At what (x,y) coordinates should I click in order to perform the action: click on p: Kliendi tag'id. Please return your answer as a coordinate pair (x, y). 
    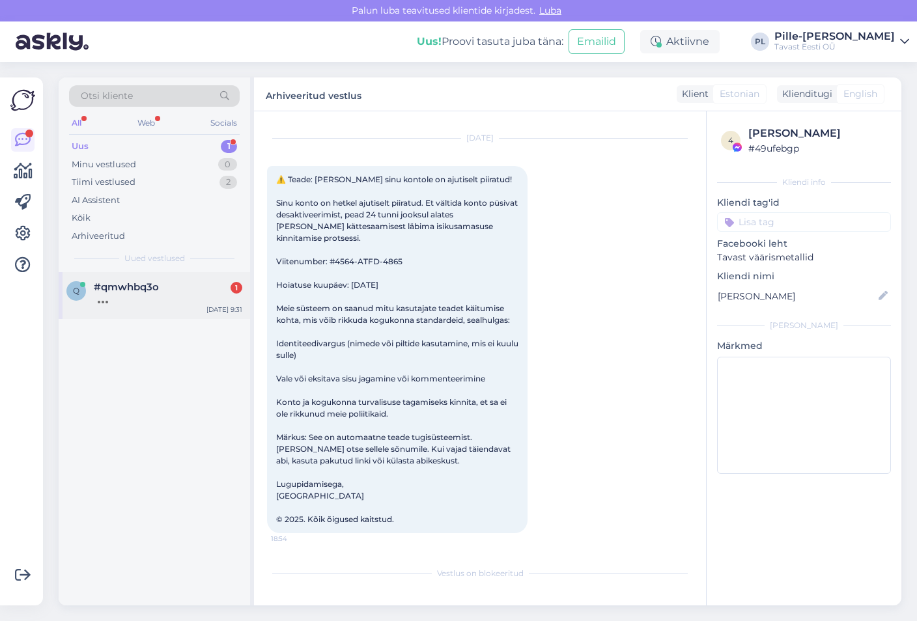
    Looking at the image, I should click on (804, 203).